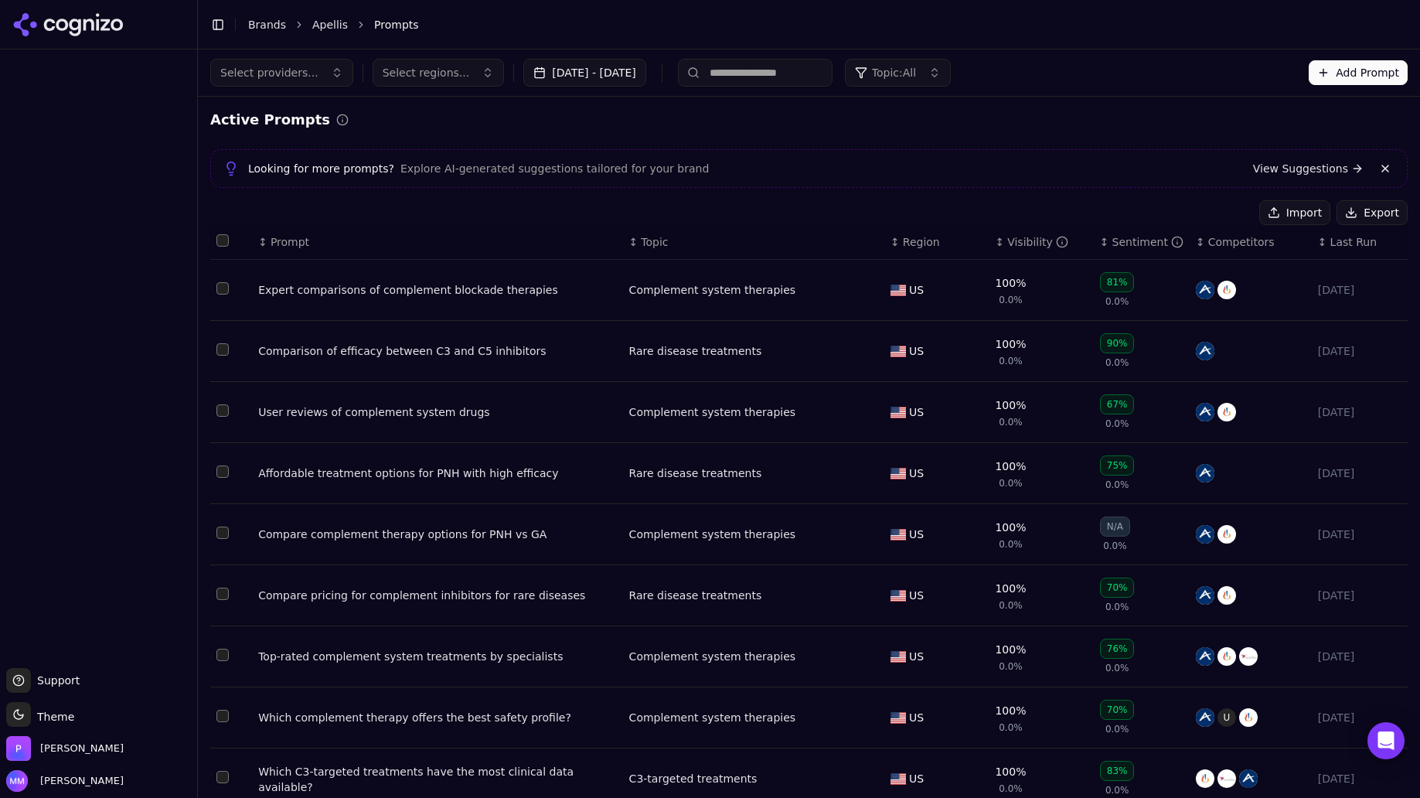 Image resolution: width=1420 pixels, height=798 pixels. Describe the element at coordinates (936, 242) in the screenshot. I see `div: ↕Region` at that location.